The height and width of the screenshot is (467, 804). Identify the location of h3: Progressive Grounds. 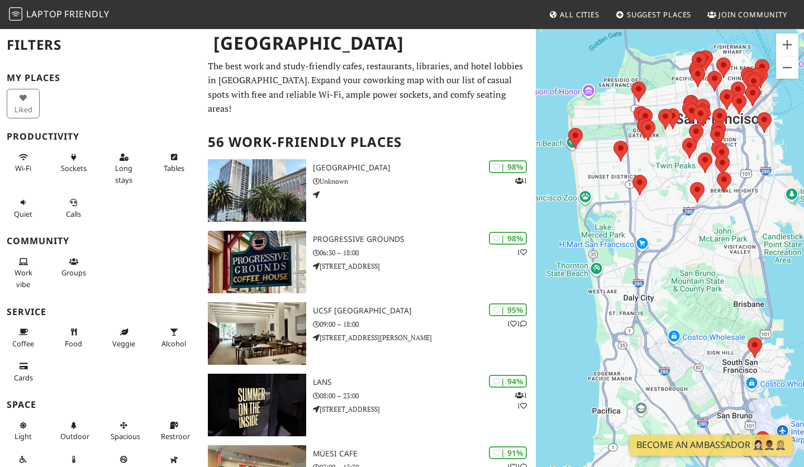
(425, 239).